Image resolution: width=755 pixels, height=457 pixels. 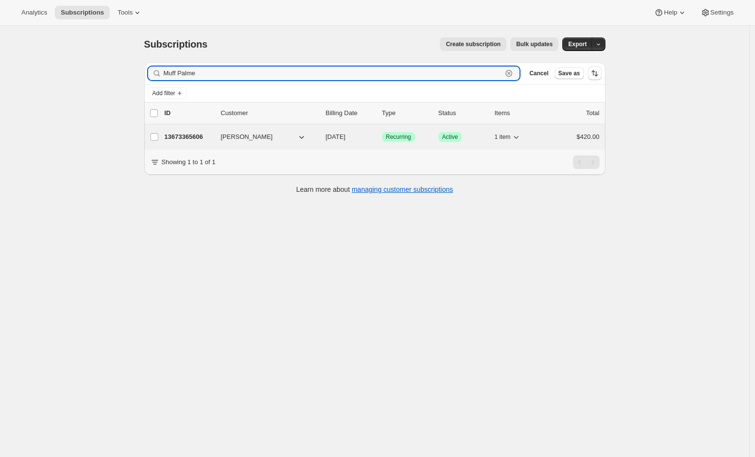 I want to click on input: Filter subscribers, so click(x=333, y=73).